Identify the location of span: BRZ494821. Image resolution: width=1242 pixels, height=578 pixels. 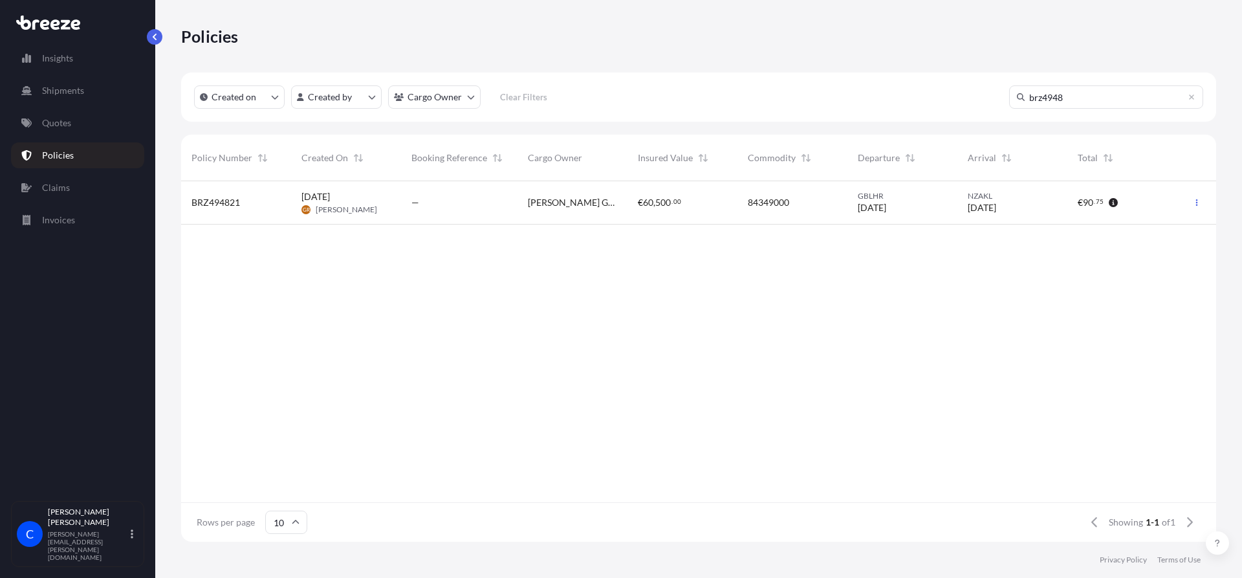
(215, 202).